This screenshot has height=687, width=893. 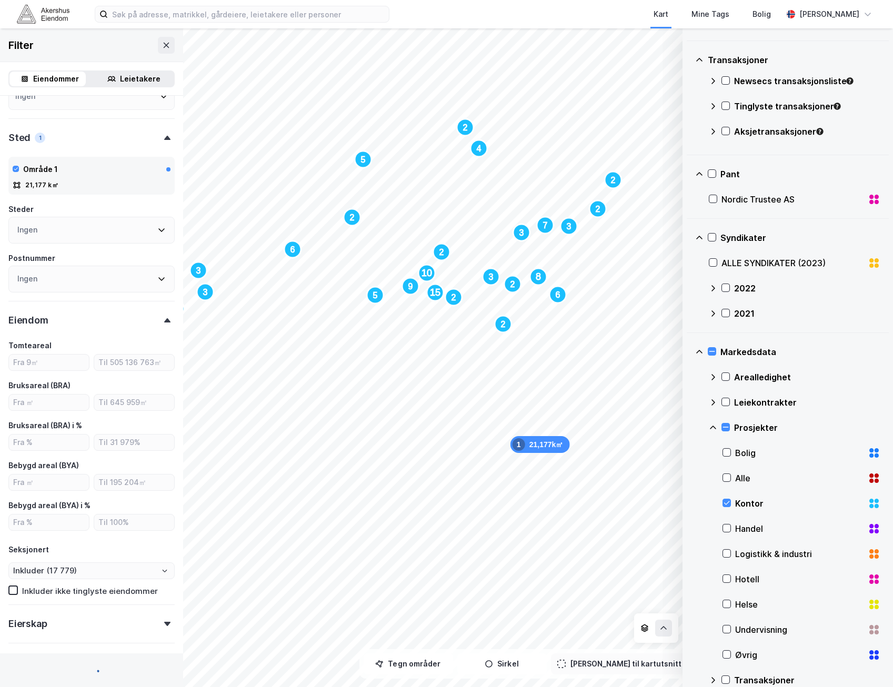 I want to click on input: Til 31 979%, so click(x=134, y=442).